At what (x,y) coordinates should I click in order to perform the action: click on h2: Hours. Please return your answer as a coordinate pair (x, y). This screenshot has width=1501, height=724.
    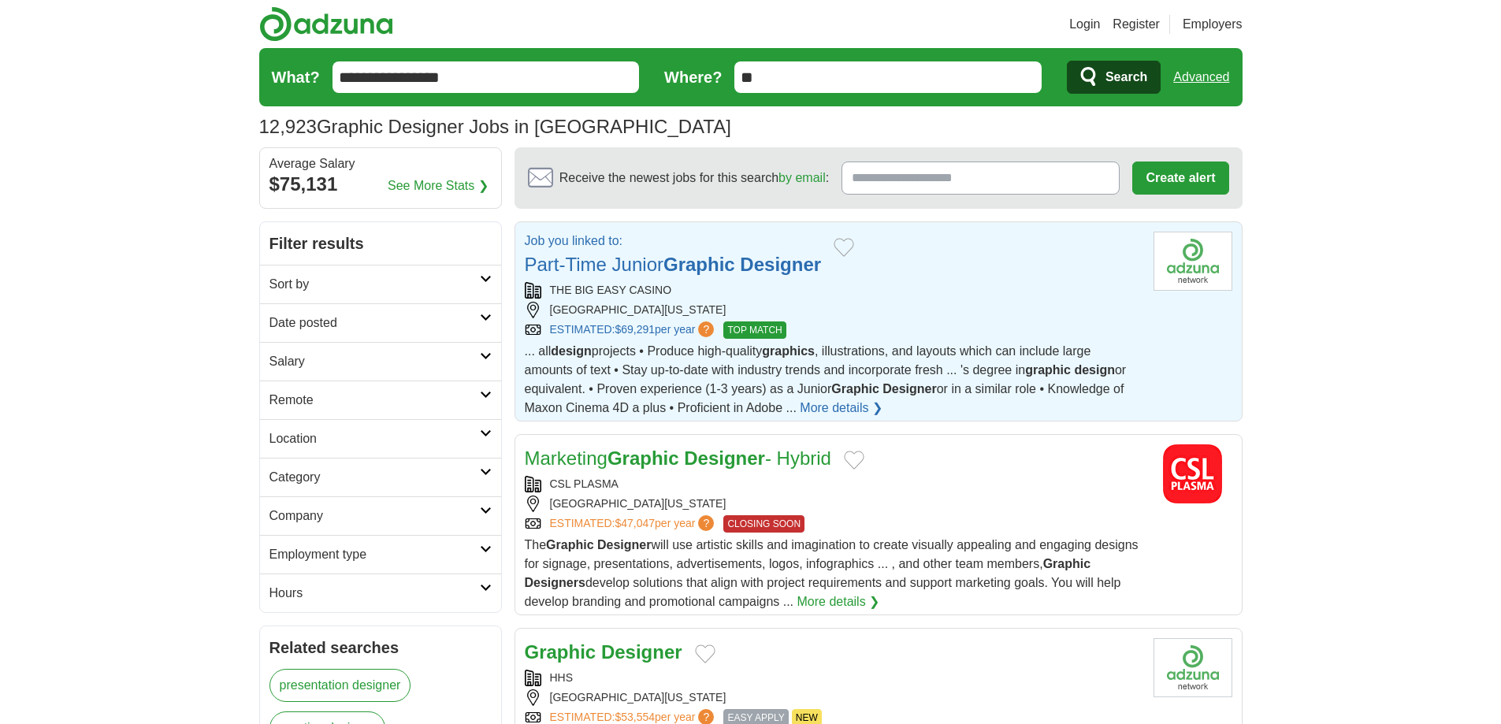
    Looking at the image, I should click on (374, 593).